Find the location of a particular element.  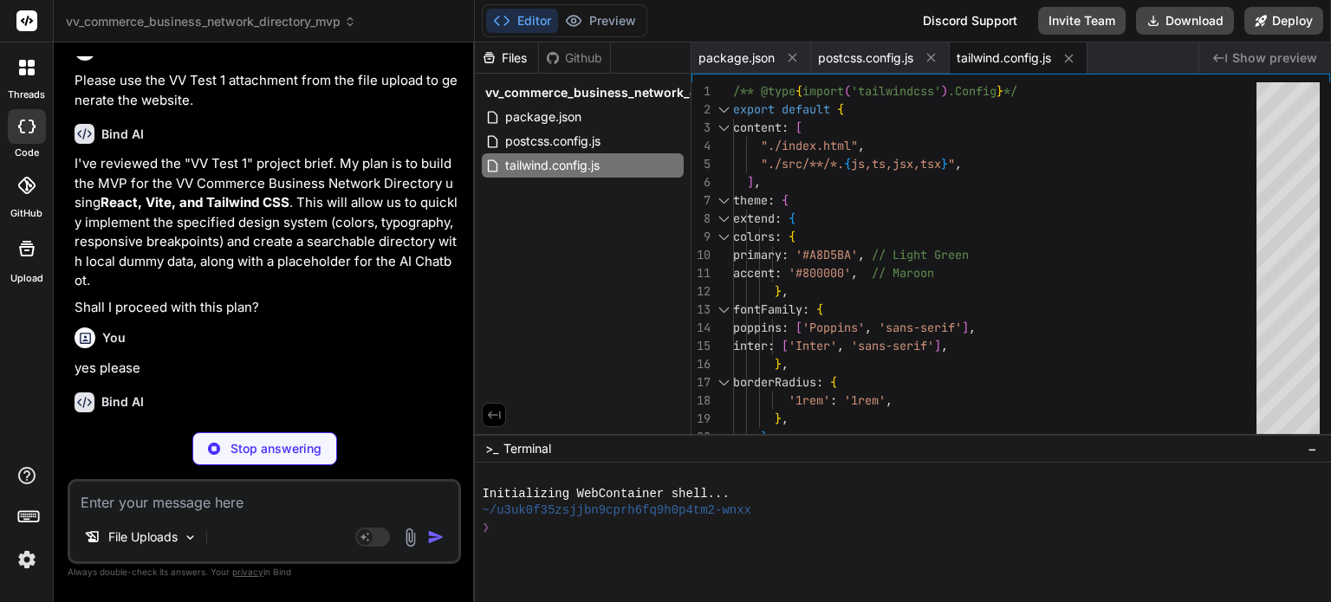

span: theme is located at coordinates (750, 200).